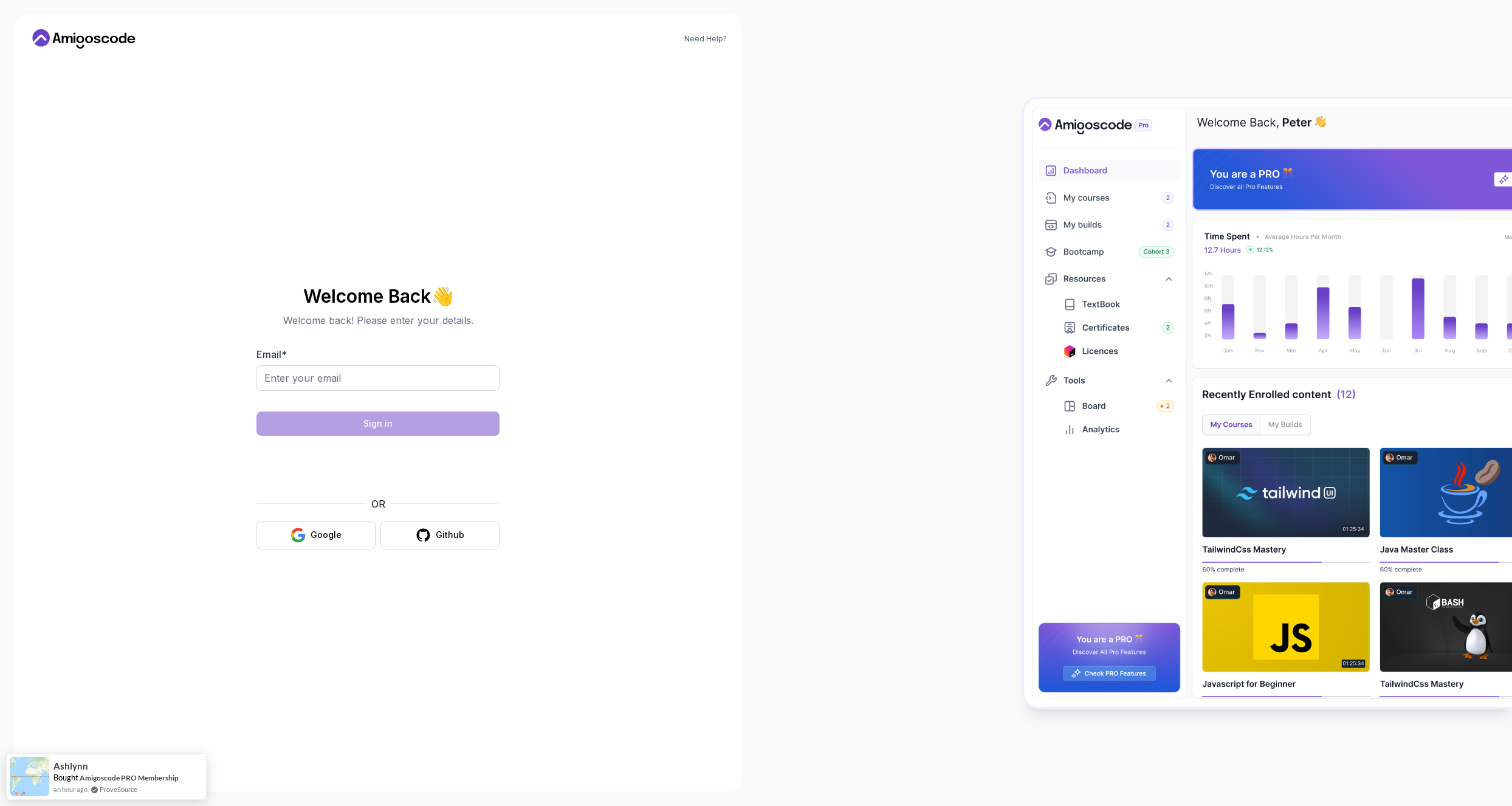 This screenshot has height=806, width=1512. I want to click on div: Github, so click(450, 534).